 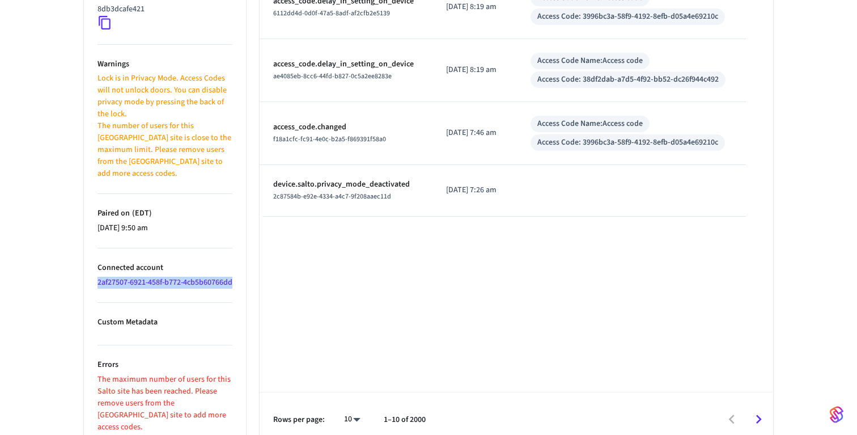 What do you see at coordinates (165, 403) in the screenshot?
I see `p: The maximum number of users for this Salto site has been reached. Please remove users from the [G...` at bounding box center [165, 403].